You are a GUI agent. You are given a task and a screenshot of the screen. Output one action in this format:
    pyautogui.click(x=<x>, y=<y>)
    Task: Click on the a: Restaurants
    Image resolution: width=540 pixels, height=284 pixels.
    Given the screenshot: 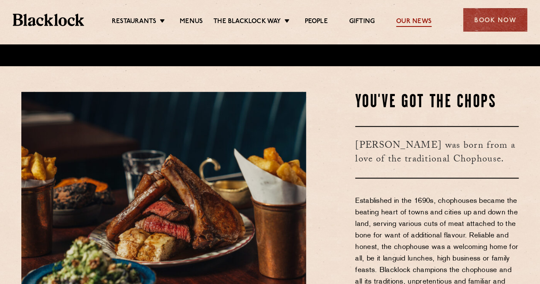 What is the action you would take?
    pyautogui.click(x=134, y=22)
    